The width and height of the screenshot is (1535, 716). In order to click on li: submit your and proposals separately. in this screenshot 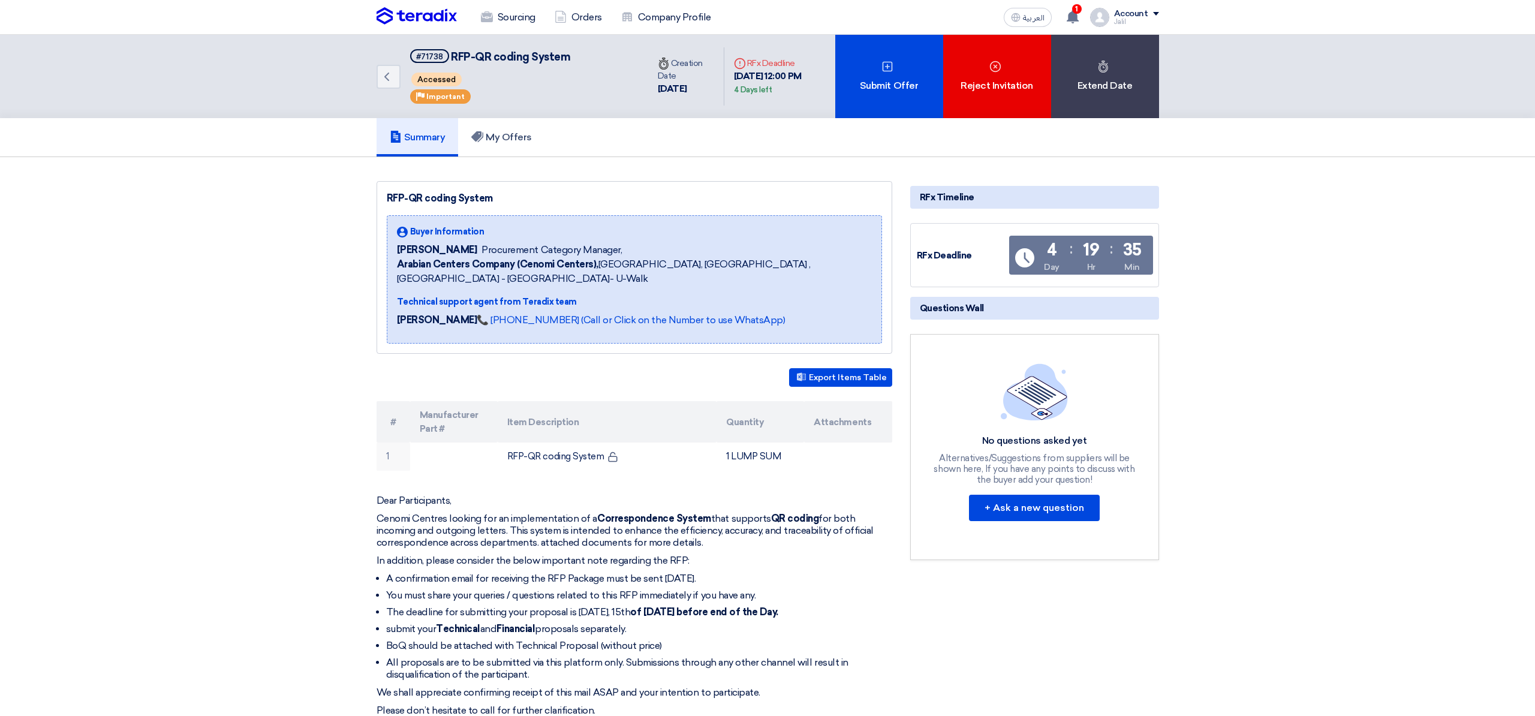, I will do `click(639, 629)`.